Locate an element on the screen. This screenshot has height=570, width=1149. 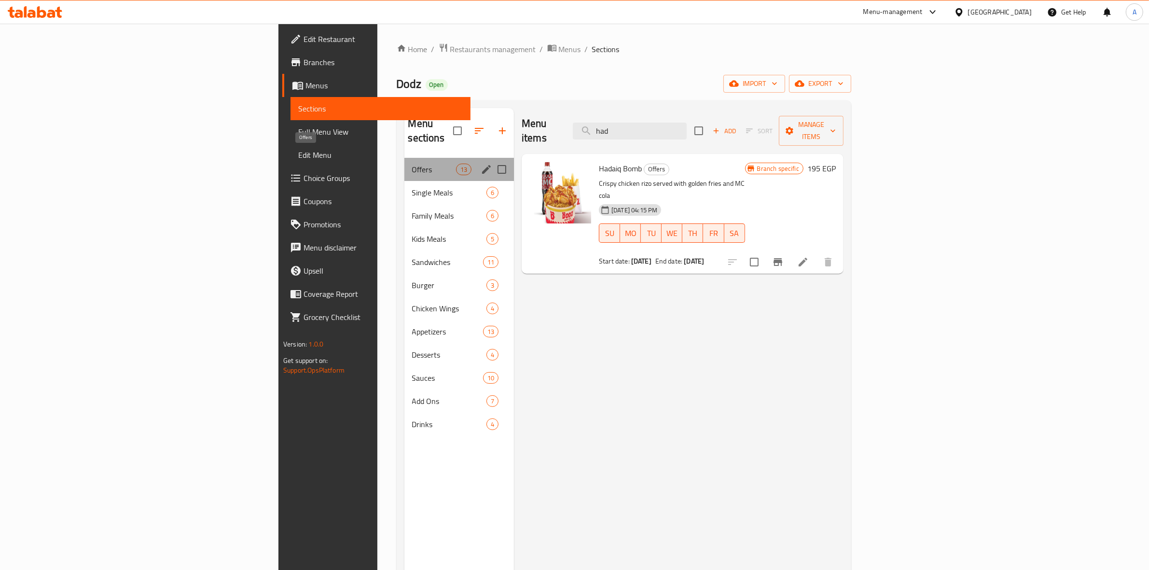
span: Get support on: is located at coordinates (306, 361).